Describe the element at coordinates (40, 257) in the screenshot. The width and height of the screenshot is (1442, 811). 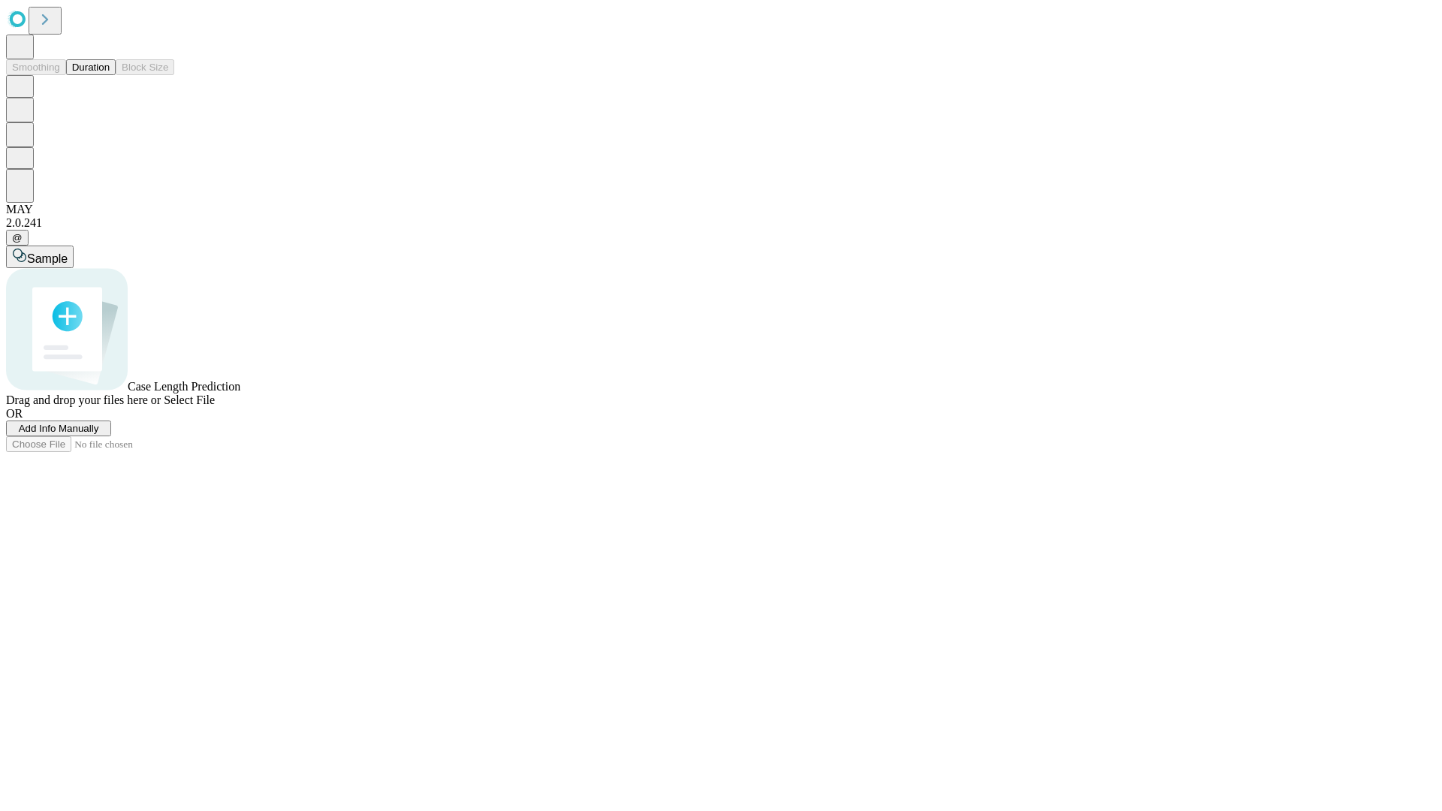
I see `button: Sample` at that location.